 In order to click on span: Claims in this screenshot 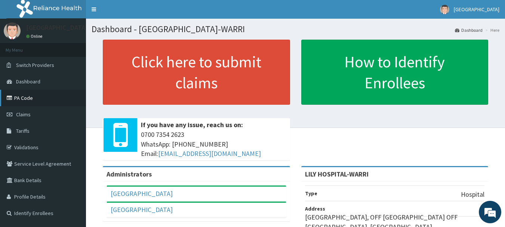, I will do `click(23, 114)`.